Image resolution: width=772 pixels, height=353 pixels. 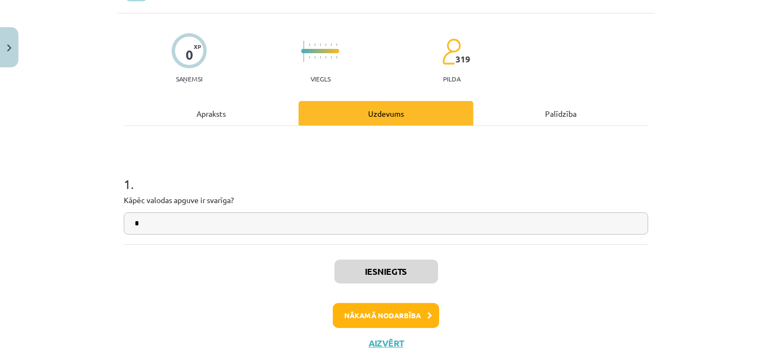 What do you see at coordinates (452, 79) in the screenshot?
I see `p: pilda` at bounding box center [452, 79].